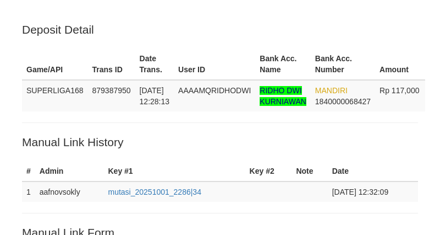 The image size is (440, 235). Describe the element at coordinates (331, 90) in the screenshot. I see `span: MANDIRI` at that location.